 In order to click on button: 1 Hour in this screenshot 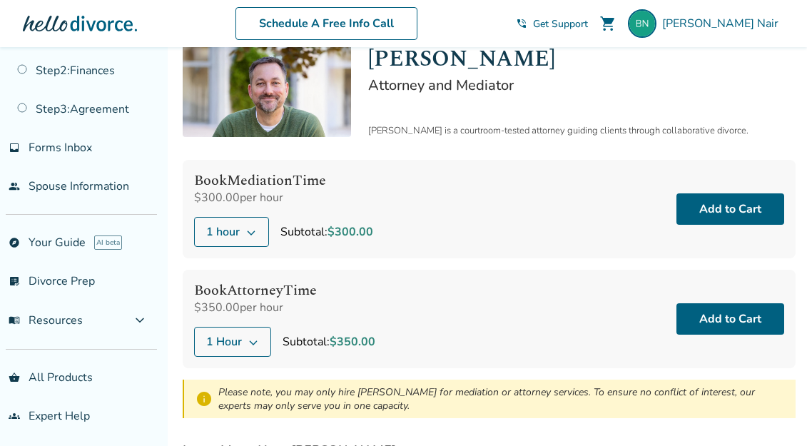, I will do `click(232, 342)`.